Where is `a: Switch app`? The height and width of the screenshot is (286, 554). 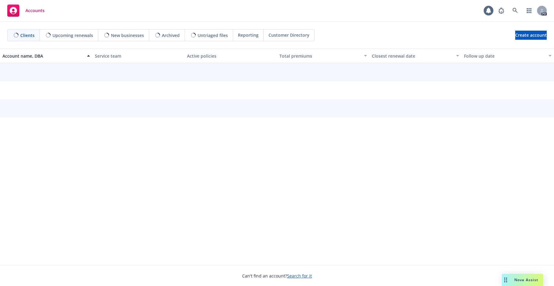 a: Switch app is located at coordinates (529, 11).